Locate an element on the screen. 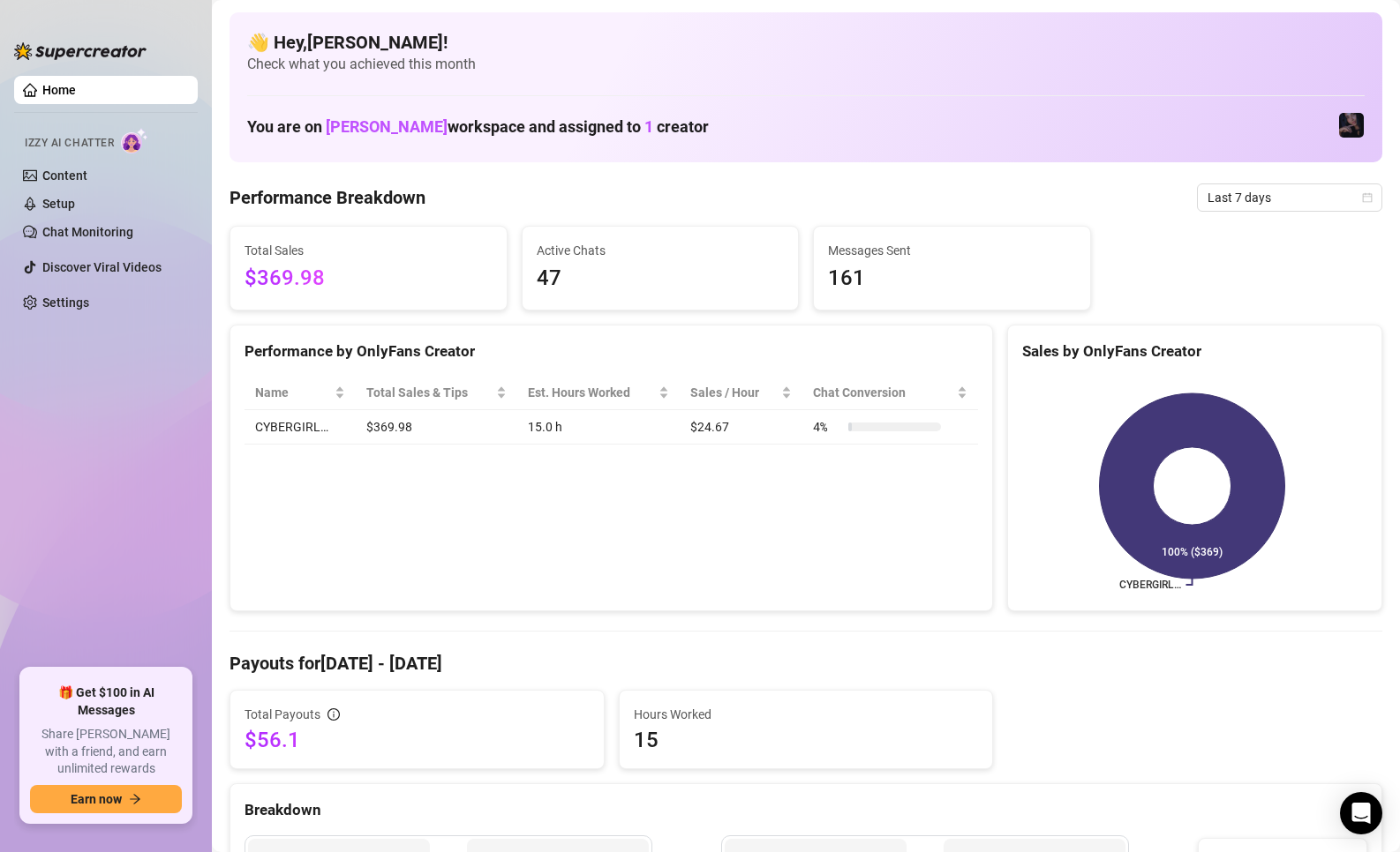 This screenshot has width=1400, height=852. th: Sales / Hour is located at coordinates (740, 393).